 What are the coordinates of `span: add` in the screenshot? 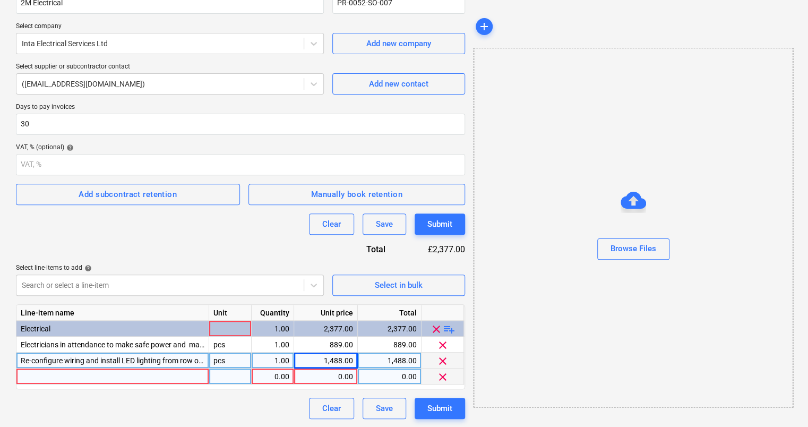 It's located at (484, 27).